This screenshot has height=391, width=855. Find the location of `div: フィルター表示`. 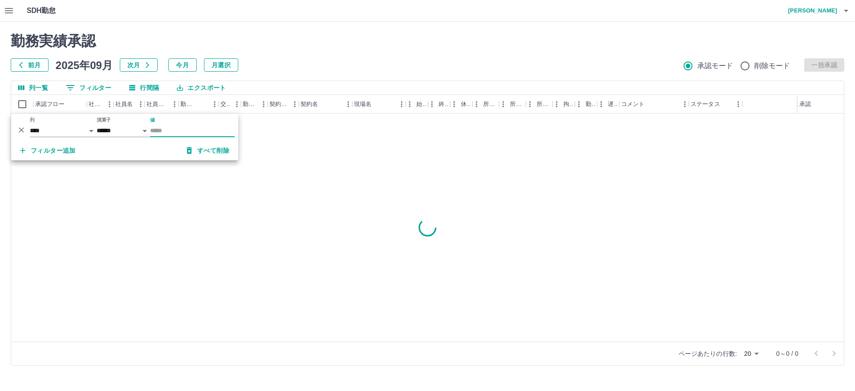

div: フィルター表示 is located at coordinates (125, 137).